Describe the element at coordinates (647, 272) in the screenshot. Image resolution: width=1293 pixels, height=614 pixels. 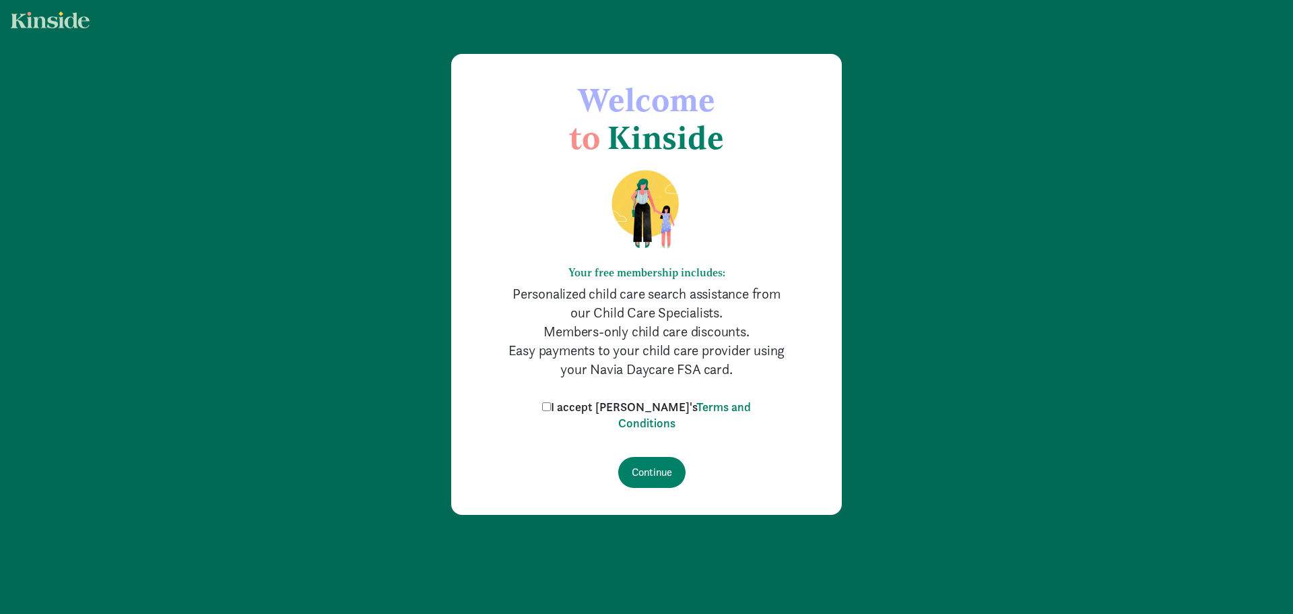
I see `h6: Your free membership includes:` at that location.